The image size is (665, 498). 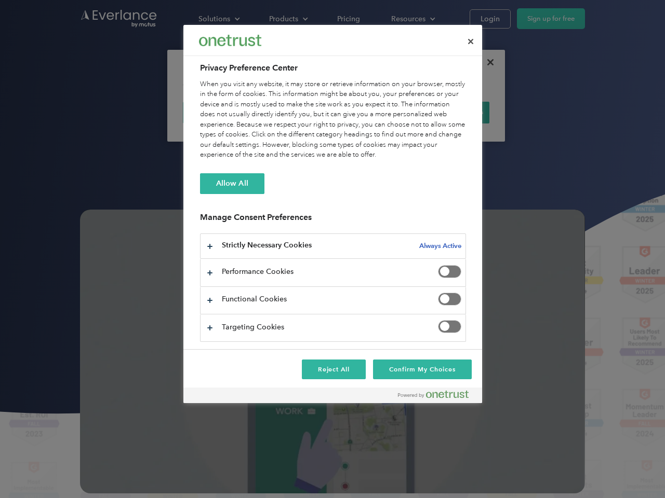 What do you see at coordinates (334, 370) in the screenshot?
I see `button: Reject All` at bounding box center [334, 370].